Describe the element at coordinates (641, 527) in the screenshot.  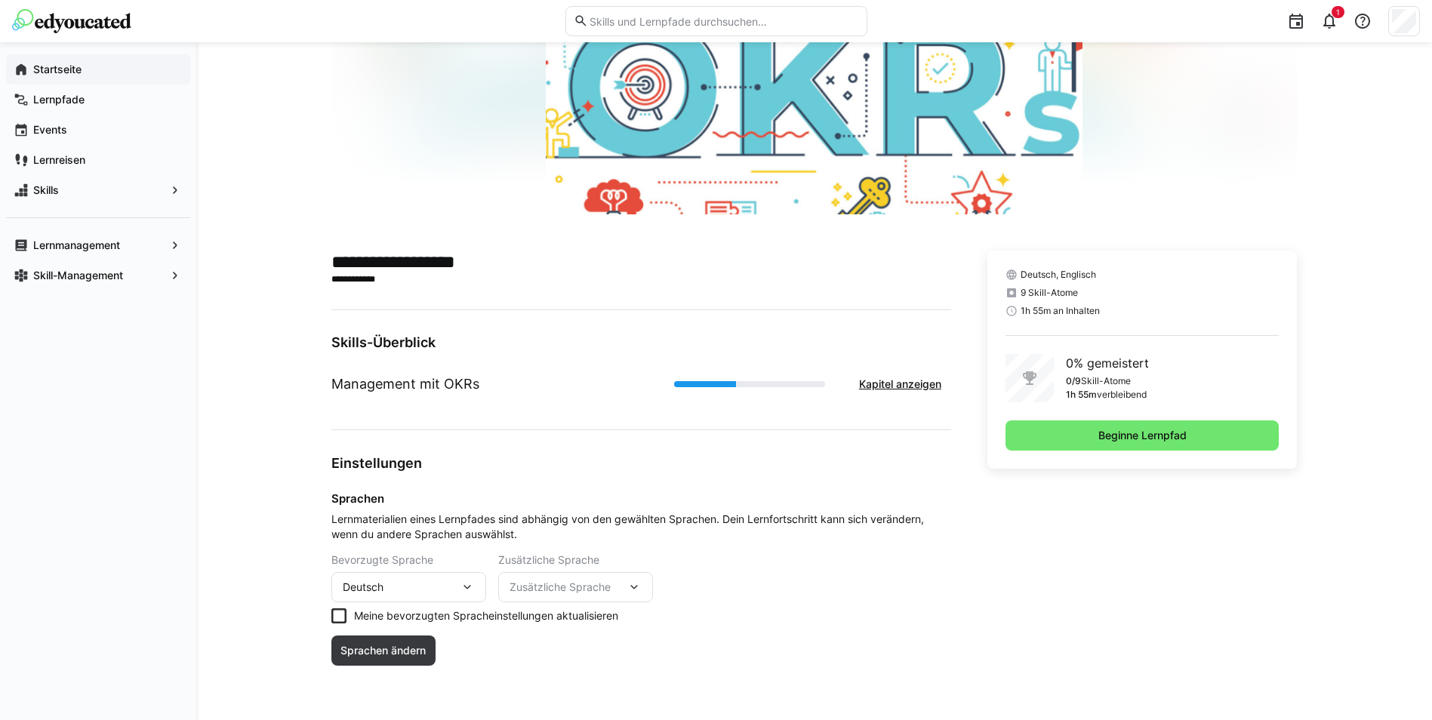
I see `span: Lernmaterialien eines Lernpfades sind abhängig von den gewählten Sprachen. Dein Lernfortschritt k...` at that location.